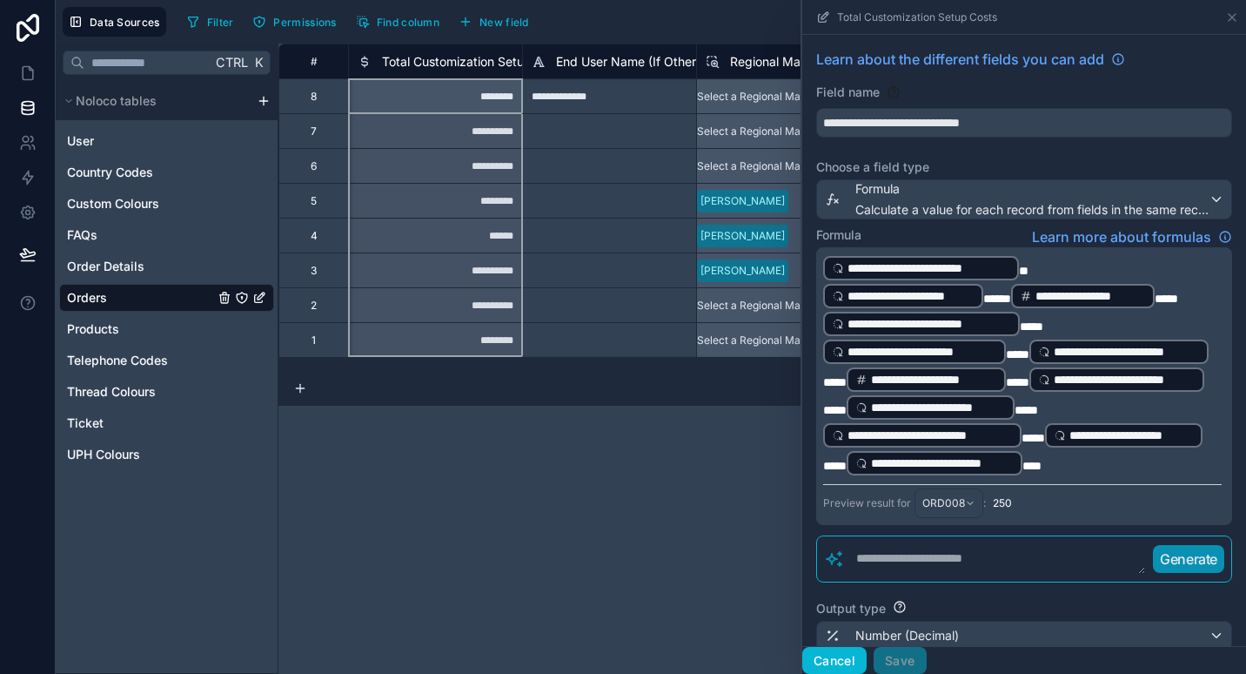  What do you see at coordinates (294, 22) in the screenshot?
I see `button: Permissions` at bounding box center [294, 22].